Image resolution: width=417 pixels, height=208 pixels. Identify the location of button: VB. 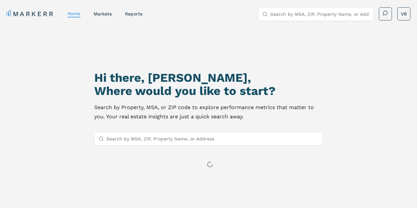
(404, 14).